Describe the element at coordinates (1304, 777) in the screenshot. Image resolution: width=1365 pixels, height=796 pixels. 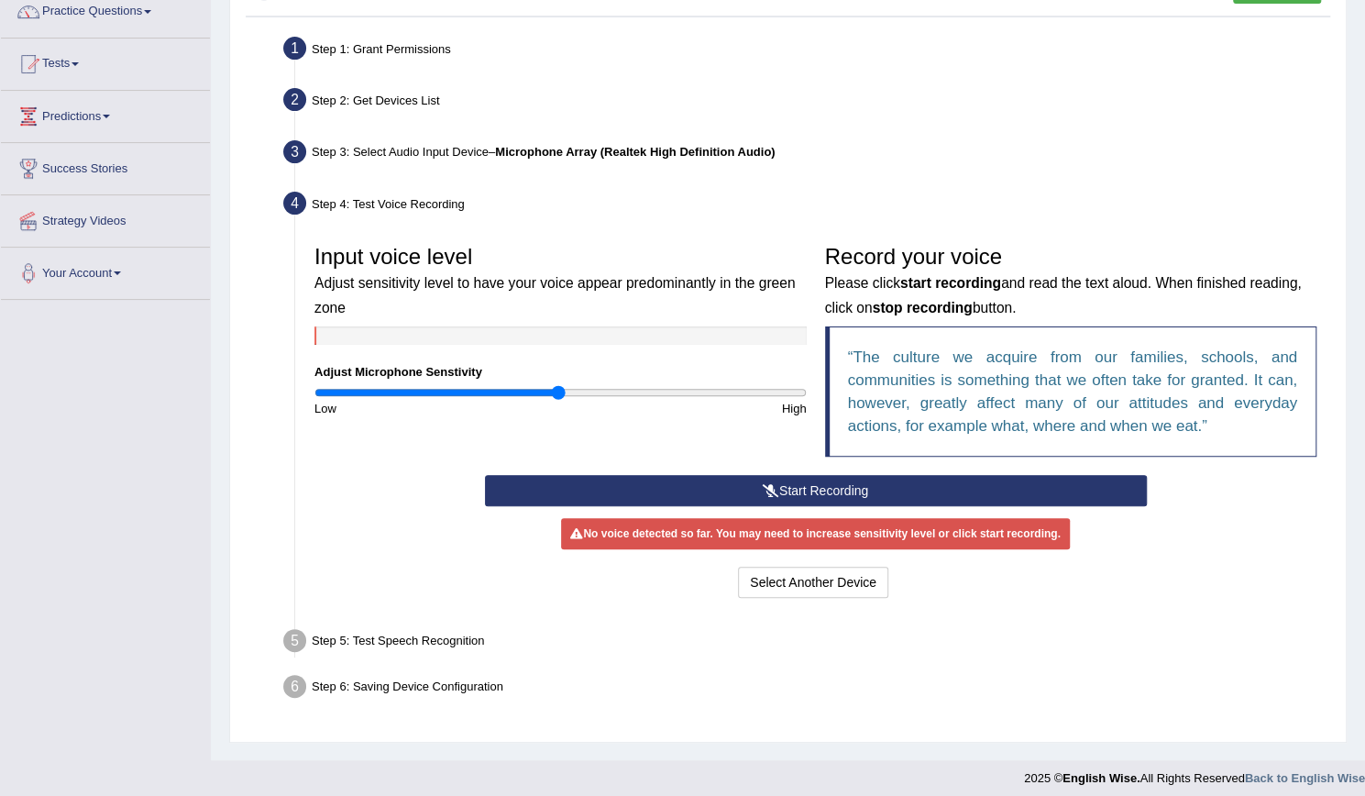
I see `a: Back to English Wise` at that location.